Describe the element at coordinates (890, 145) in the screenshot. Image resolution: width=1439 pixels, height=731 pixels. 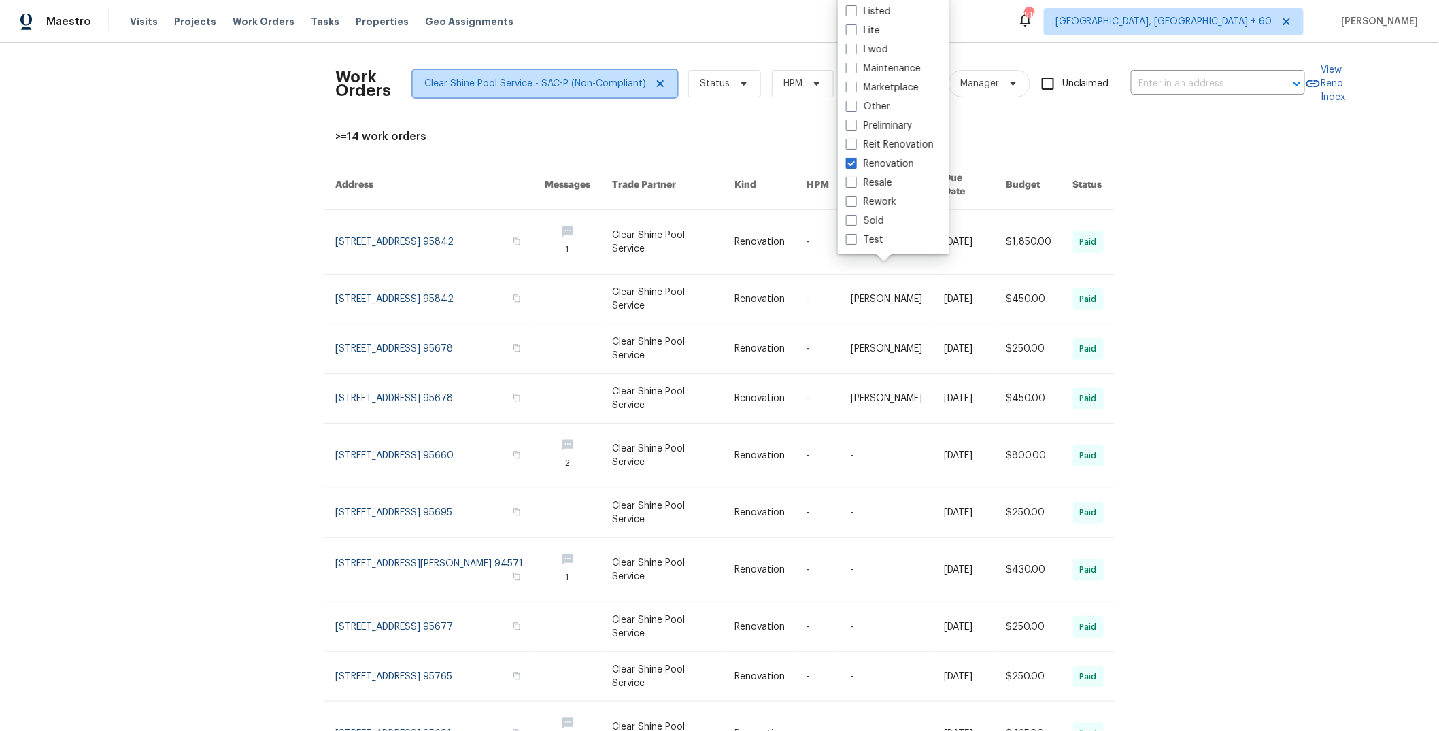
I see `label: Reit Renovation` at that location.